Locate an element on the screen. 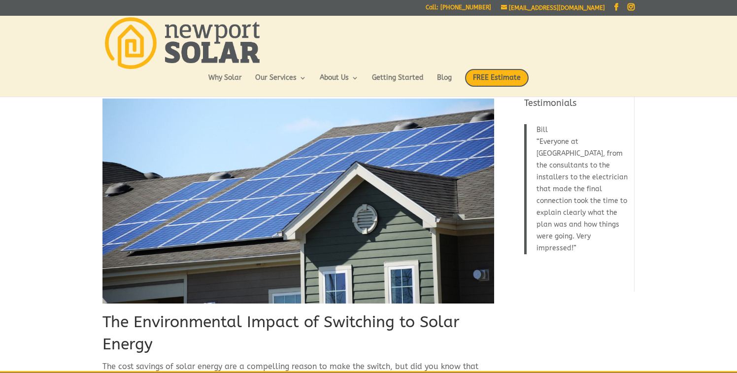 This screenshot has width=737, height=373. h1: The Environmental Impact of Switching to Solar Energy is located at coordinates (298, 336).